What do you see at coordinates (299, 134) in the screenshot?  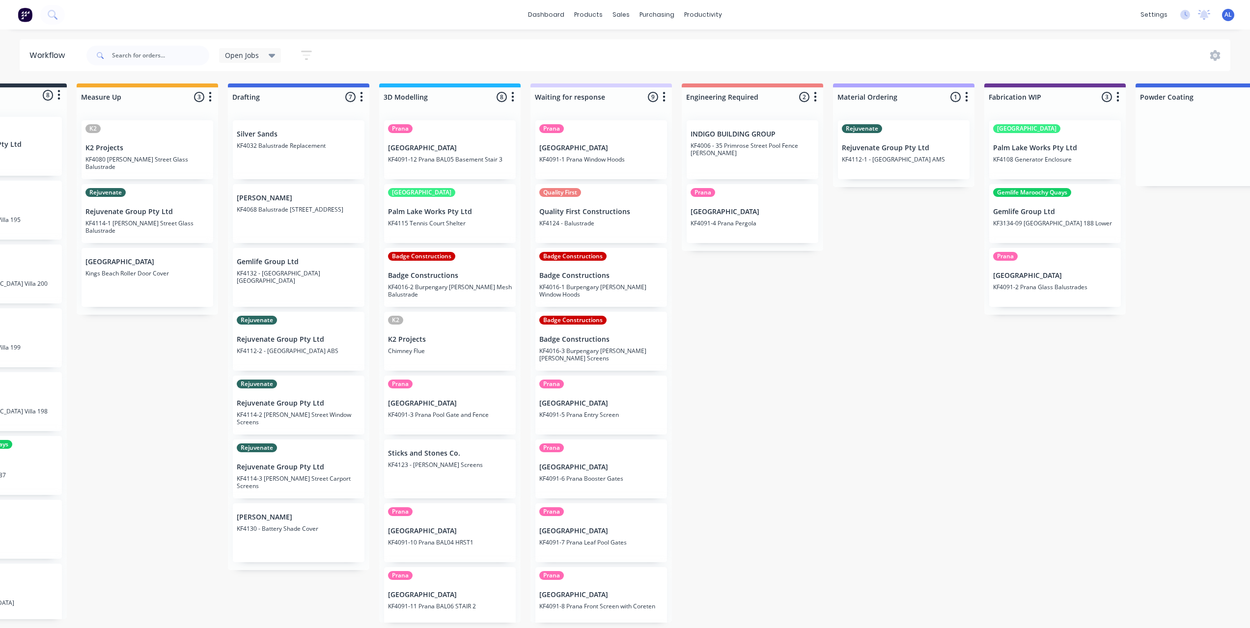 I see `p: Silver Sands` at bounding box center [299, 134].